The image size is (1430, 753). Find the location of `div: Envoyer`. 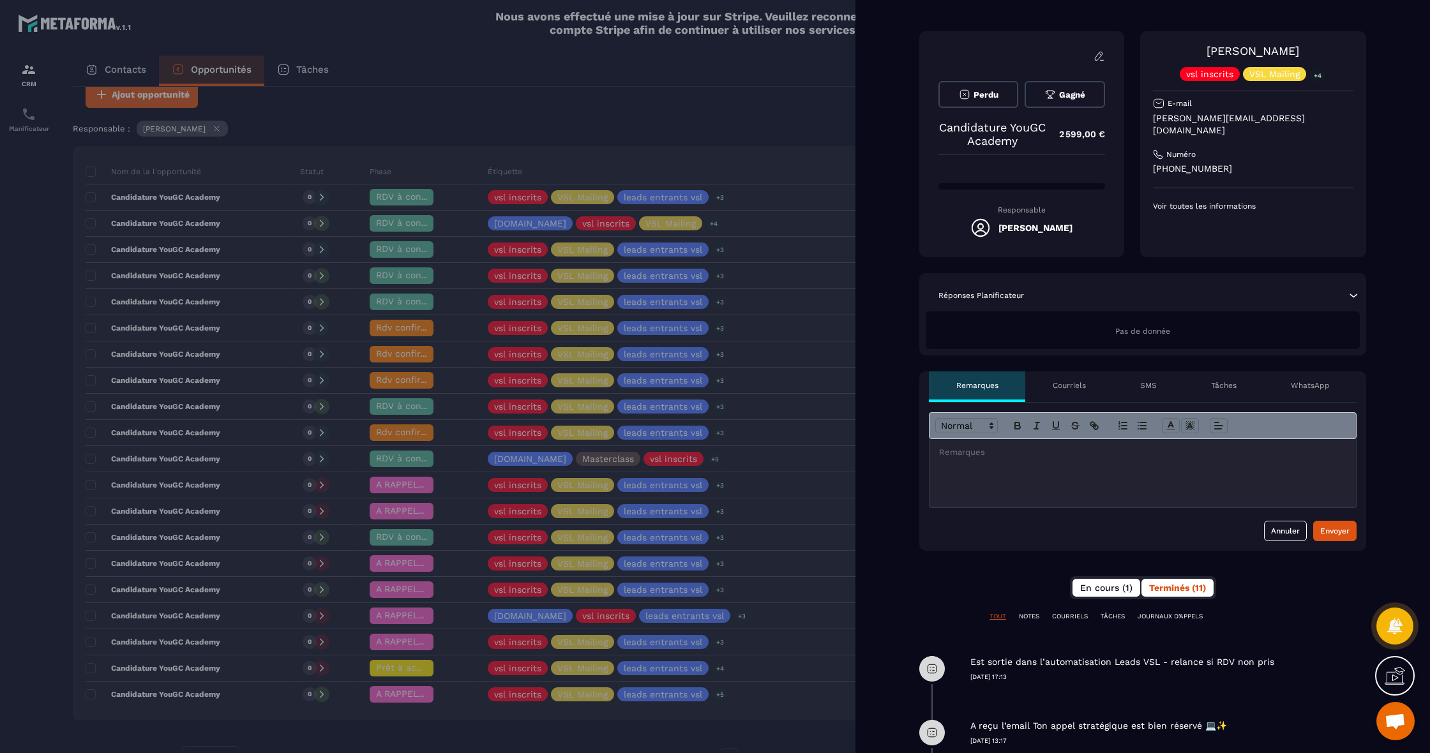

div: Envoyer is located at coordinates (1335, 531).